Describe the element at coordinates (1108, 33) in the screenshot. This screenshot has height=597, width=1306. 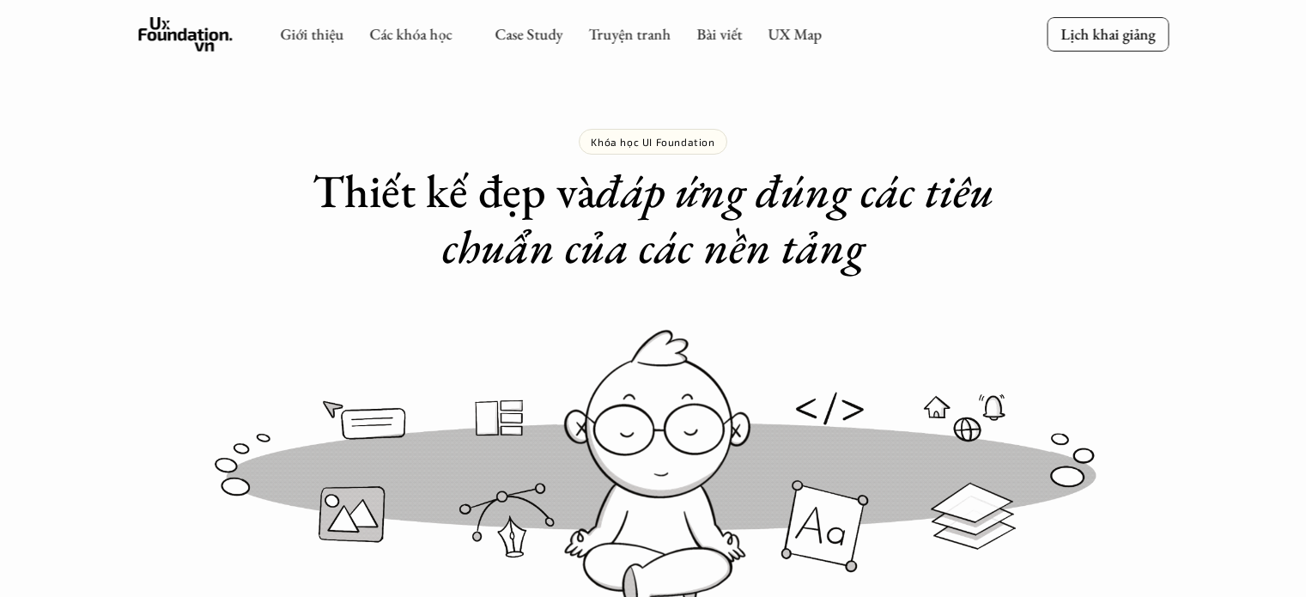
I see `p: Lịch khai giảng` at that location.